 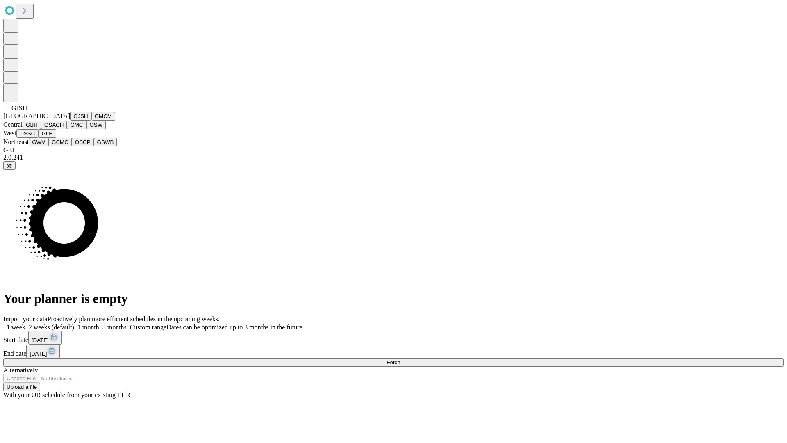 What do you see at coordinates (96, 125) in the screenshot?
I see `button: OSW` at bounding box center [96, 125].